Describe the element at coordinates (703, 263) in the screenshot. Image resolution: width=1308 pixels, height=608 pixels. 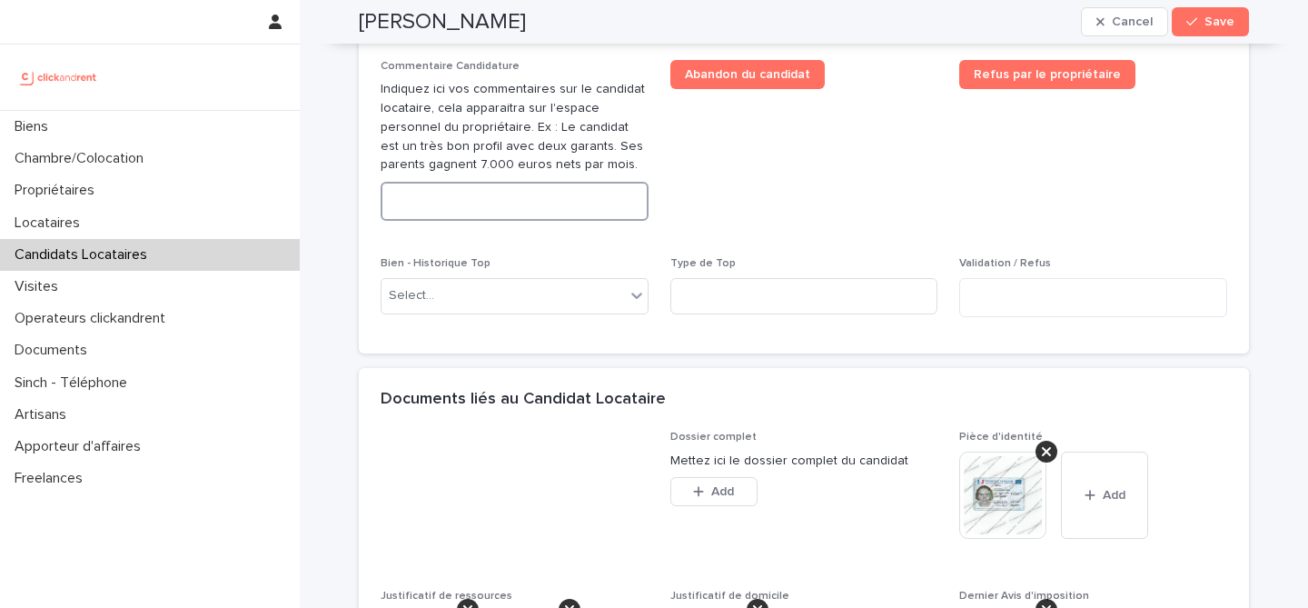
I see `span: Type de Top` at that location.